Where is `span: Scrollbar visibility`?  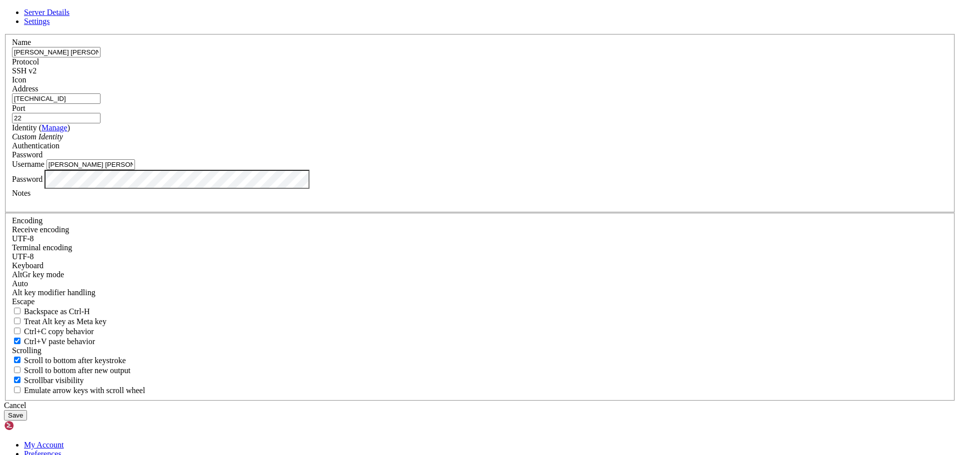
span: Scrollbar visibility is located at coordinates (54, 380).